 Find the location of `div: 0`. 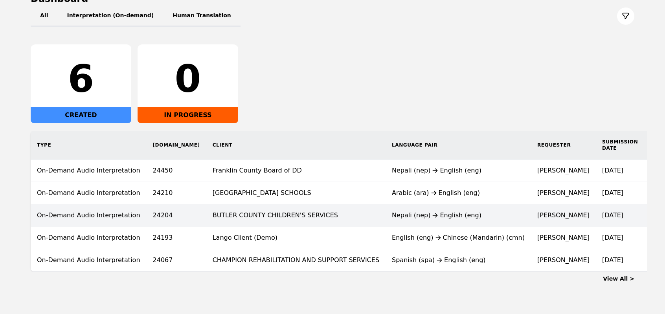

div: 0 is located at coordinates (188, 79).